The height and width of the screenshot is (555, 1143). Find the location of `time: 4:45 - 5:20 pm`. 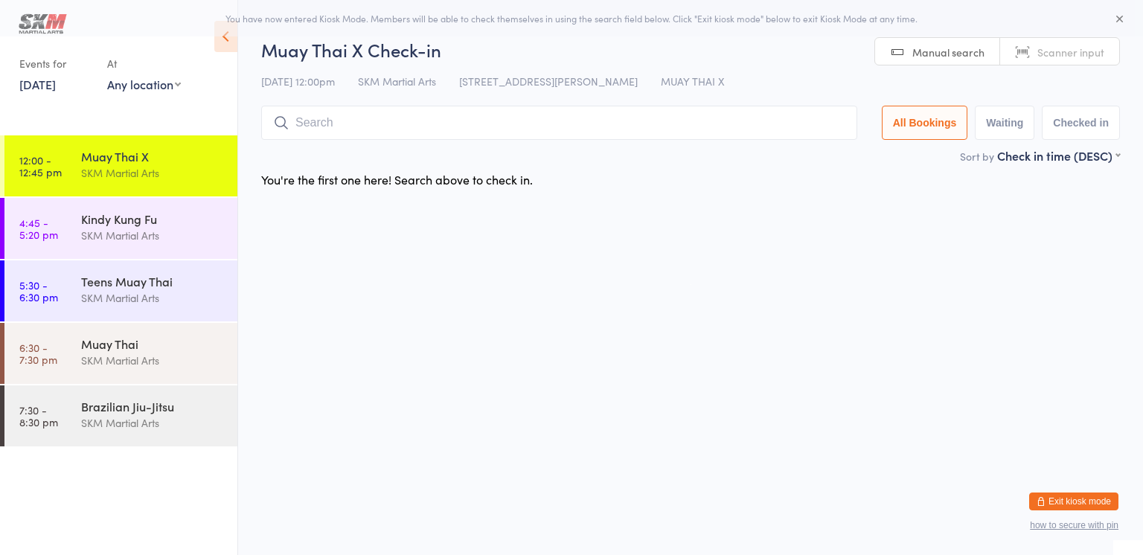

time: 4:45 - 5:20 pm is located at coordinates (39, 228).